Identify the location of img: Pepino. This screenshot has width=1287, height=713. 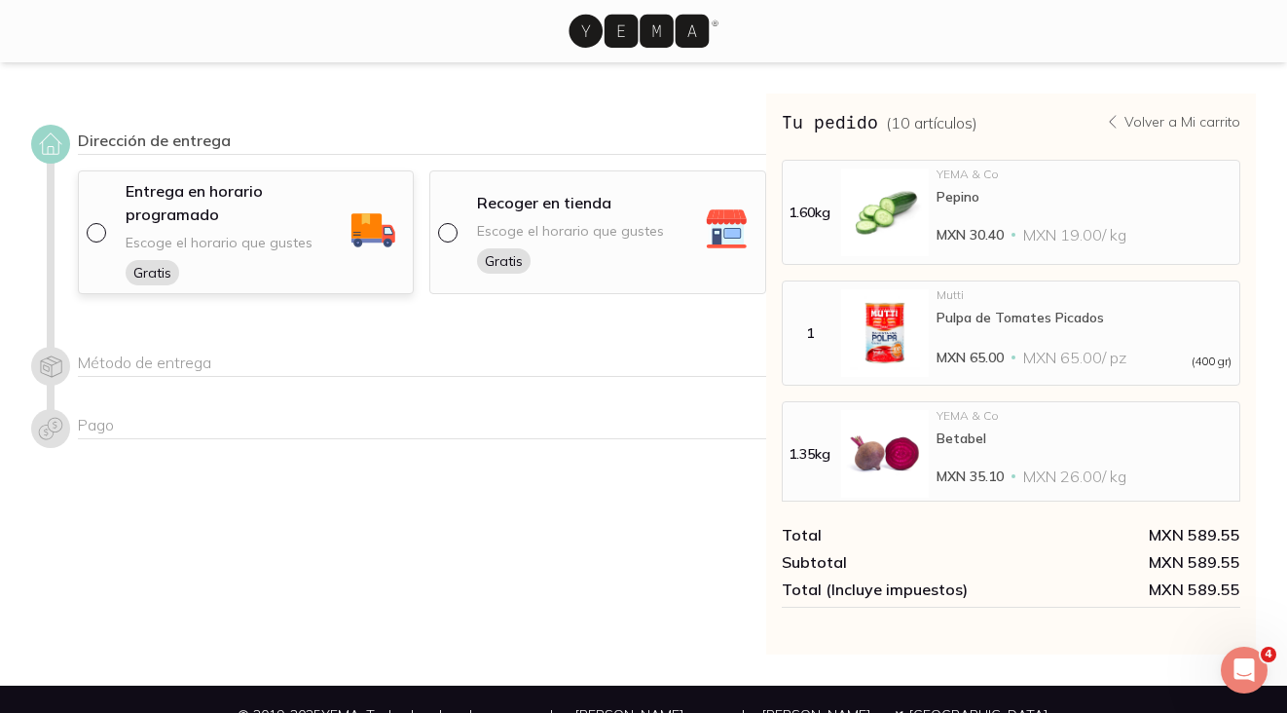
(885, 212).